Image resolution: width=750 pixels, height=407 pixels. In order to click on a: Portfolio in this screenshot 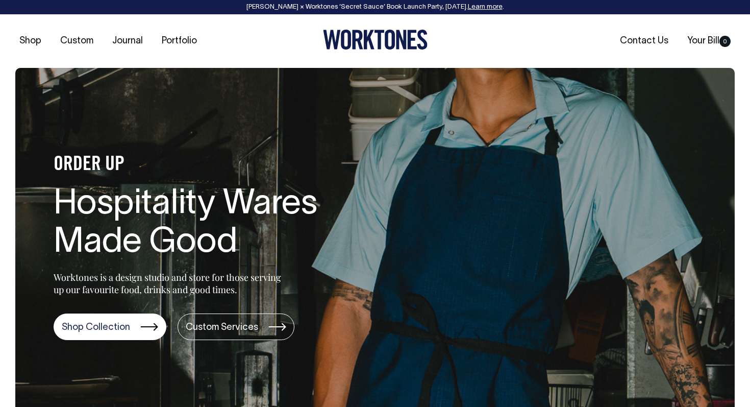, I will do `click(179, 41)`.